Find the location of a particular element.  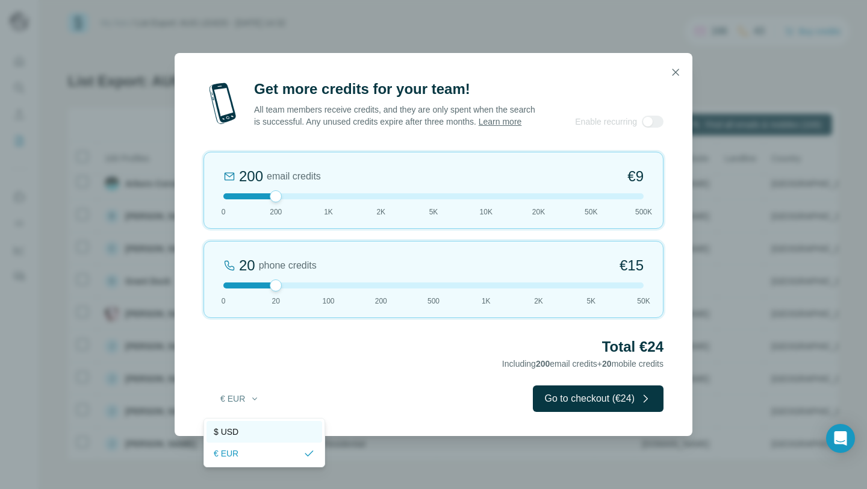

button: € EUR is located at coordinates (240, 399).